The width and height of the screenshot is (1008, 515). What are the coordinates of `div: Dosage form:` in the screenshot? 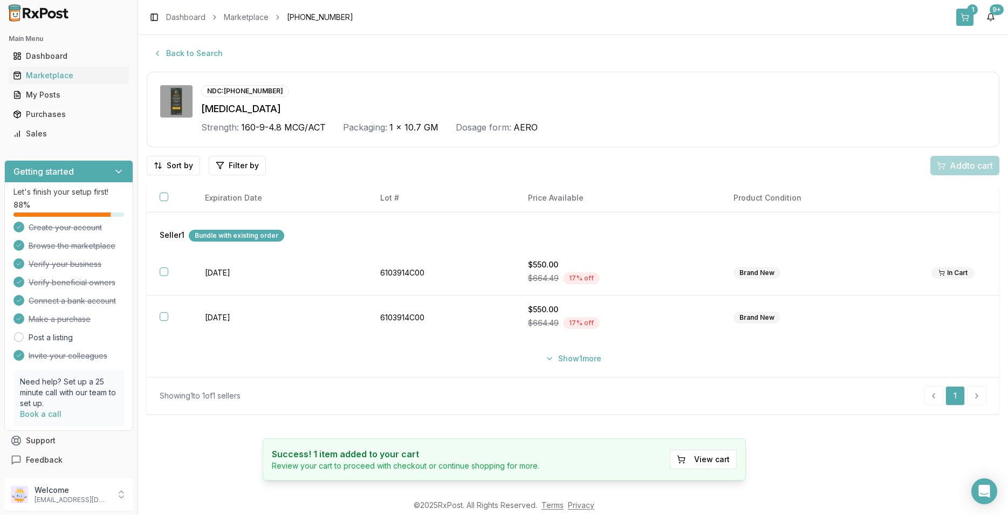 It's located at (483, 127).